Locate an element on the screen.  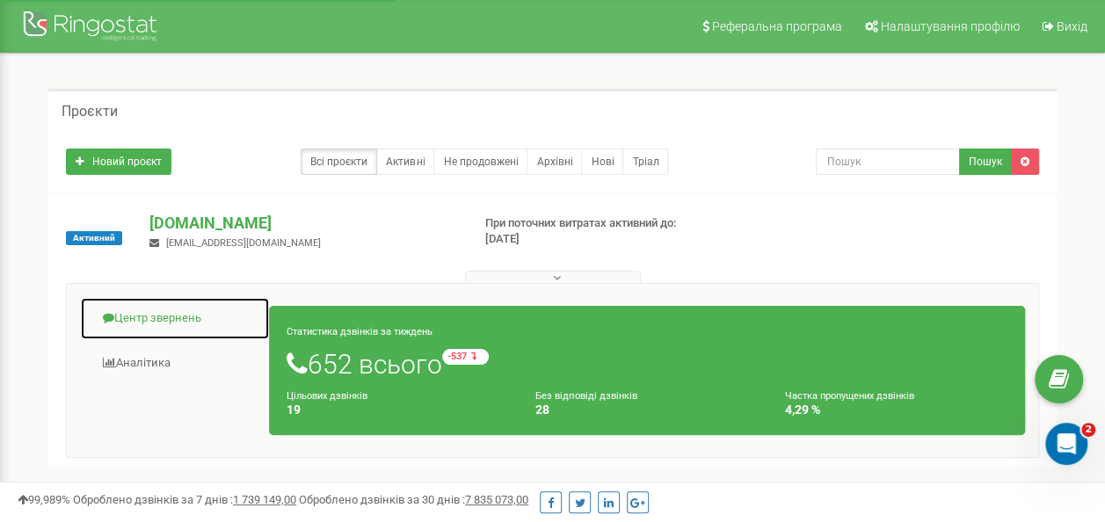
a: Центр звернень is located at coordinates (175, 318).